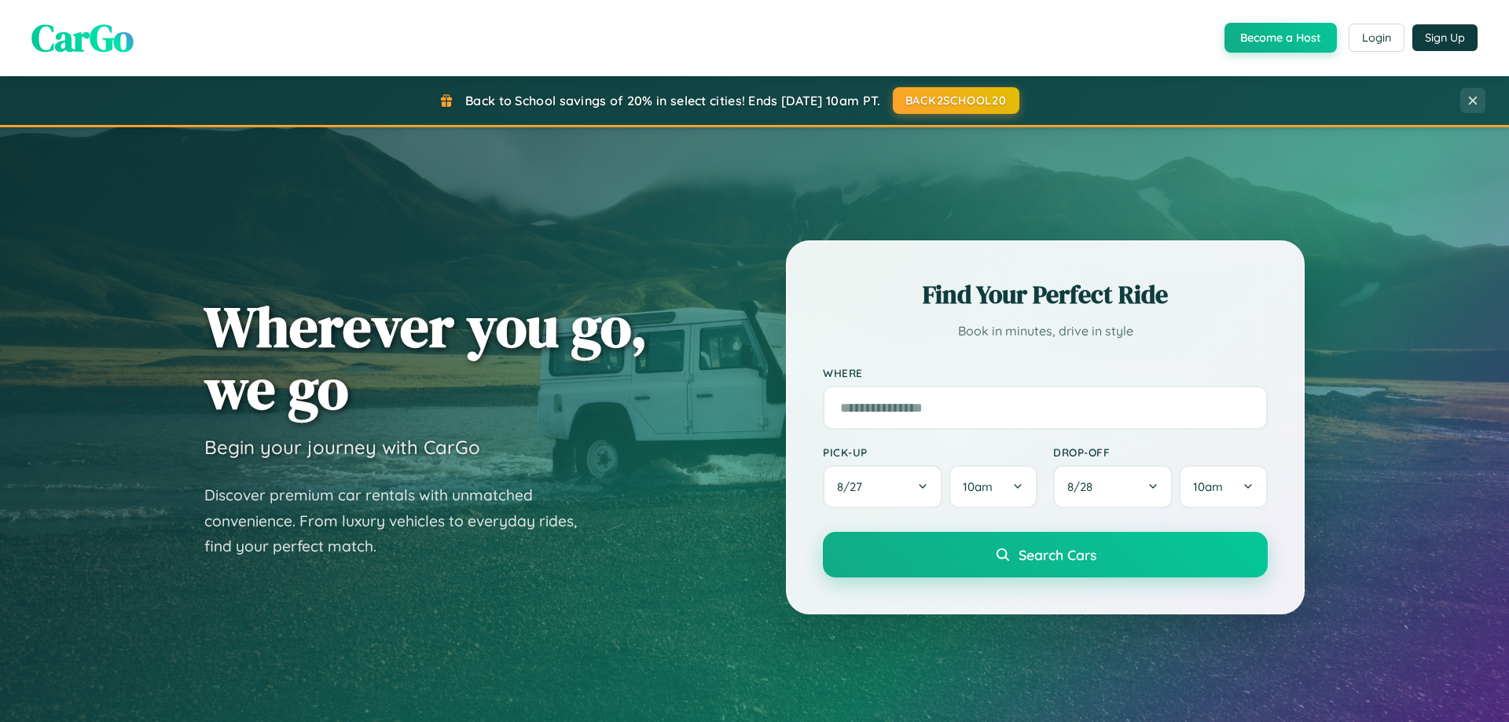 The width and height of the screenshot is (1509, 722). Describe the element at coordinates (1084, 486) in the screenshot. I see `span: 8 / 28` at that location.